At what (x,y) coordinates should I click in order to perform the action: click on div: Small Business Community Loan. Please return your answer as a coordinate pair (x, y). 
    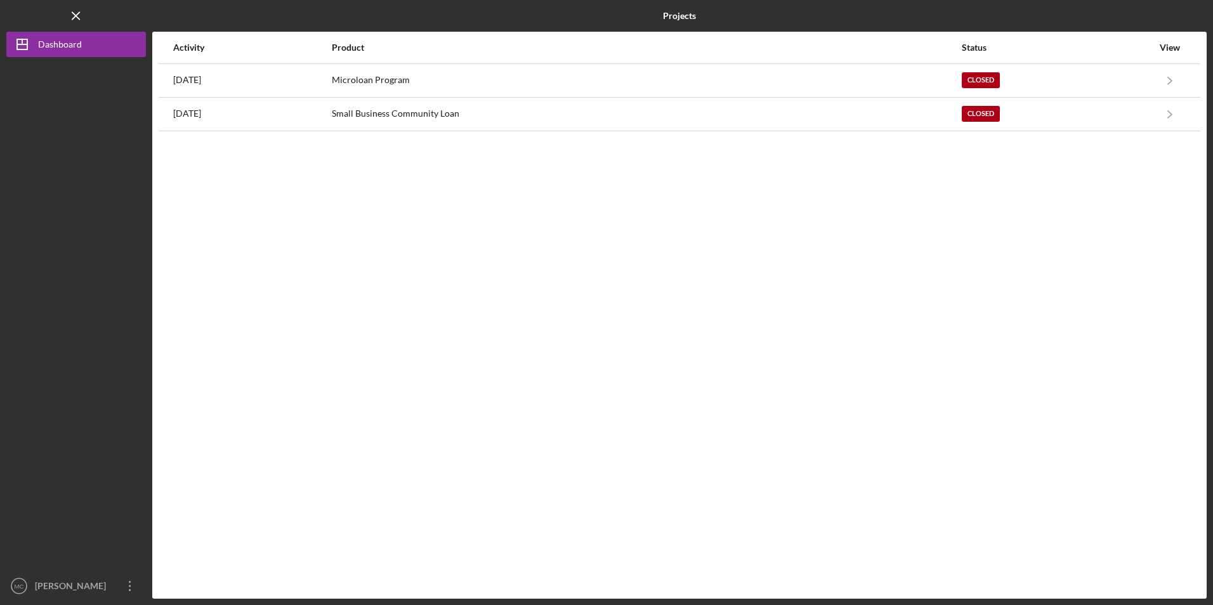
    Looking at the image, I should click on (646, 114).